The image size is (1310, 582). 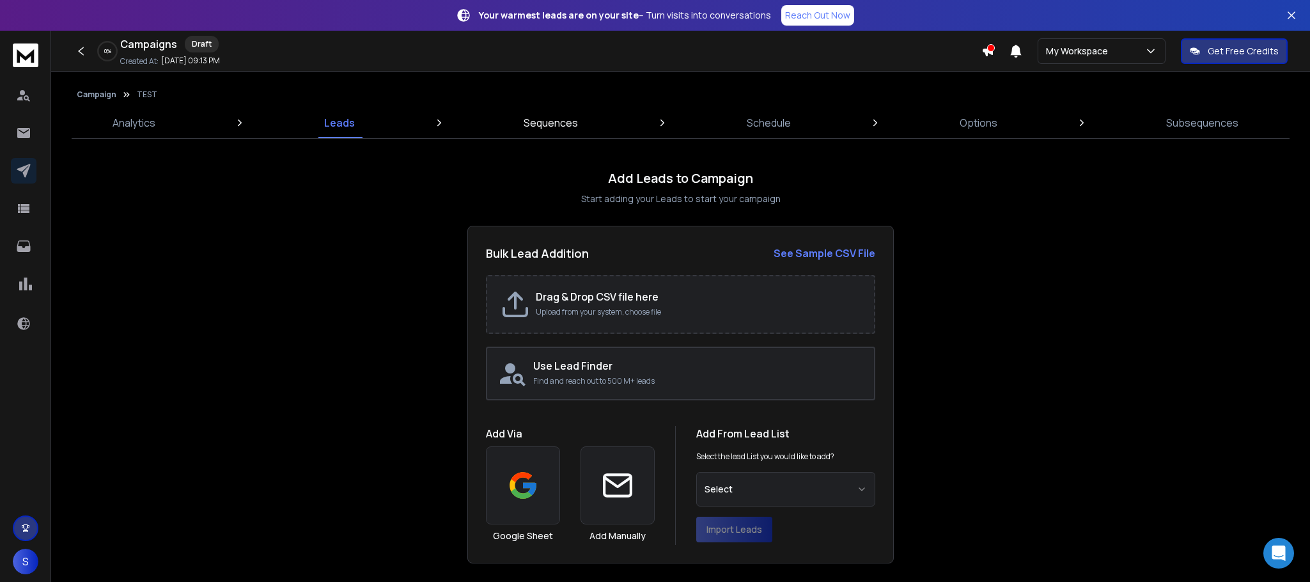 What do you see at coordinates (625, 15) in the screenshot?
I see `p: – Turn visits into conversations` at bounding box center [625, 15].